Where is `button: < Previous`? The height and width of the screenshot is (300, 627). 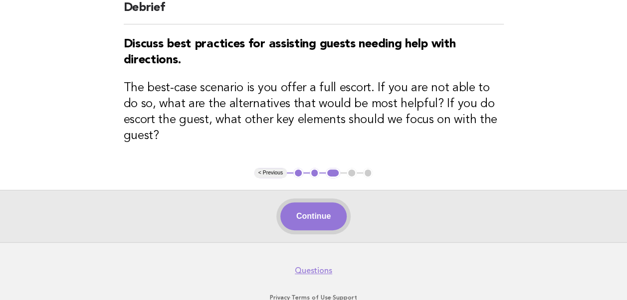 button: < Previous is located at coordinates (270, 173).